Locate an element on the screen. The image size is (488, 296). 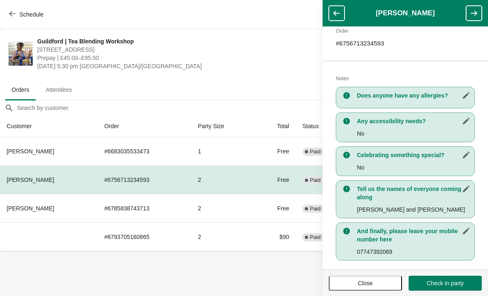
h3: Does anyone have any allergies? is located at coordinates (413, 95).